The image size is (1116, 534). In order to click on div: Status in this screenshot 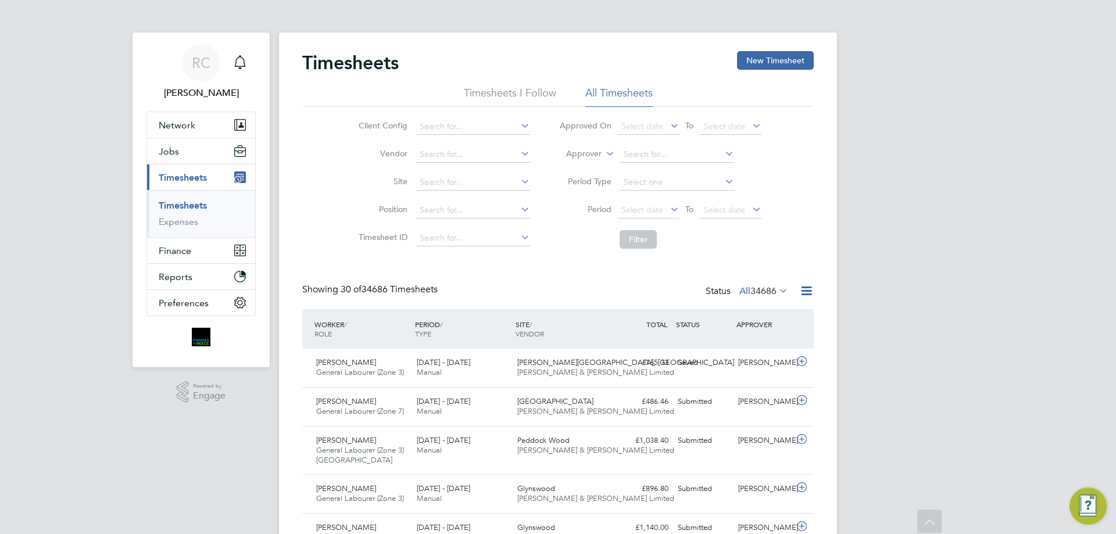, I will do `click(748, 292)`.